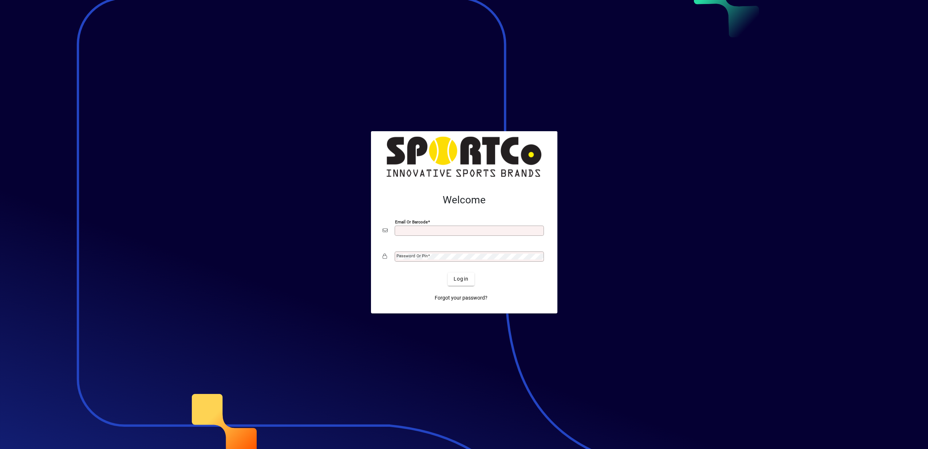 This screenshot has width=928, height=449. What do you see at coordinates (461, 279) in the screenshot?
I see `button: Login` at bounding box center [461, 279].